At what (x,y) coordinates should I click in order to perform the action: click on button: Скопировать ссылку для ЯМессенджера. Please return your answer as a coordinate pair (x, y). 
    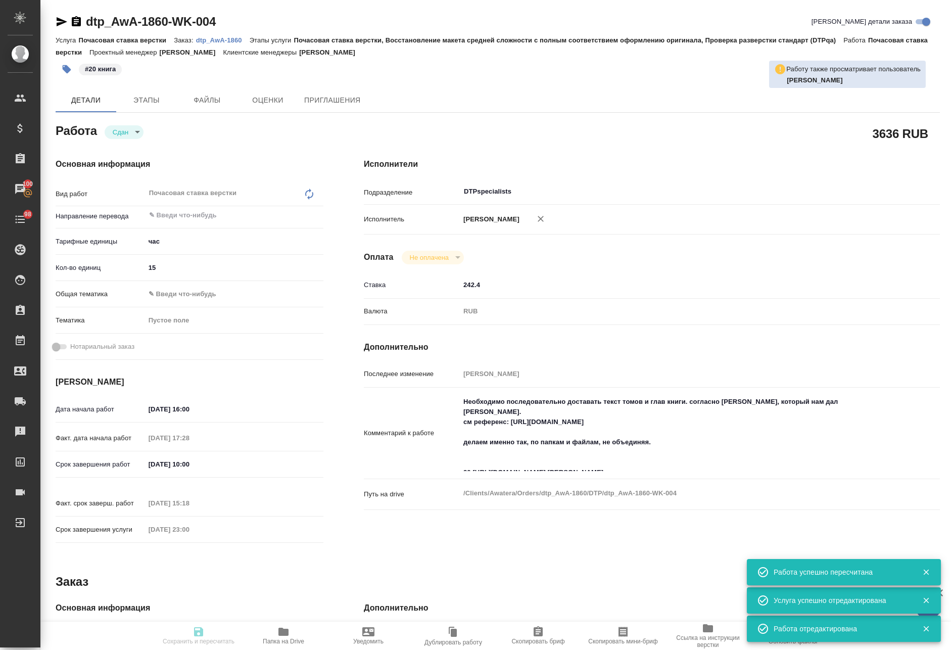
    Looking at the image, I should click on (62, 22).